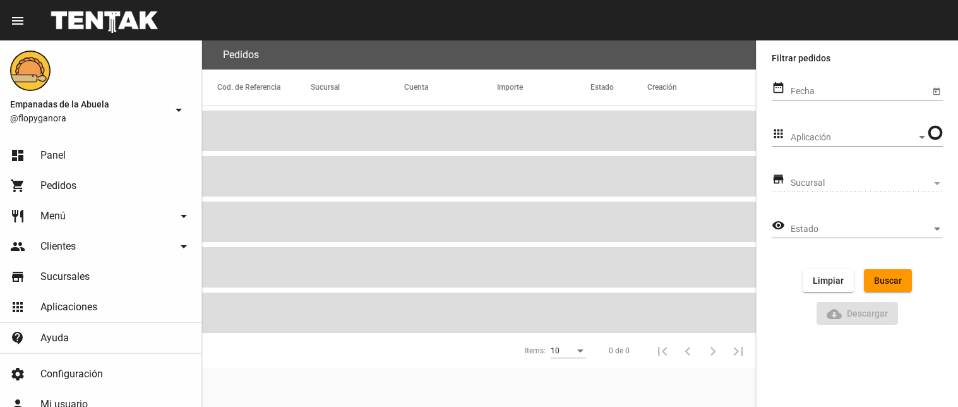 Image resolution: width=958 pixels, height=407 pixels. I want to click on mat-icon: dashboard, so click(18, 155).